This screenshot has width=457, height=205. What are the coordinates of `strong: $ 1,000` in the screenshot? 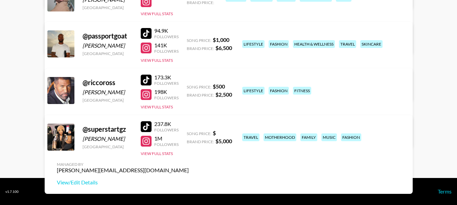 It's located at (221, 40).